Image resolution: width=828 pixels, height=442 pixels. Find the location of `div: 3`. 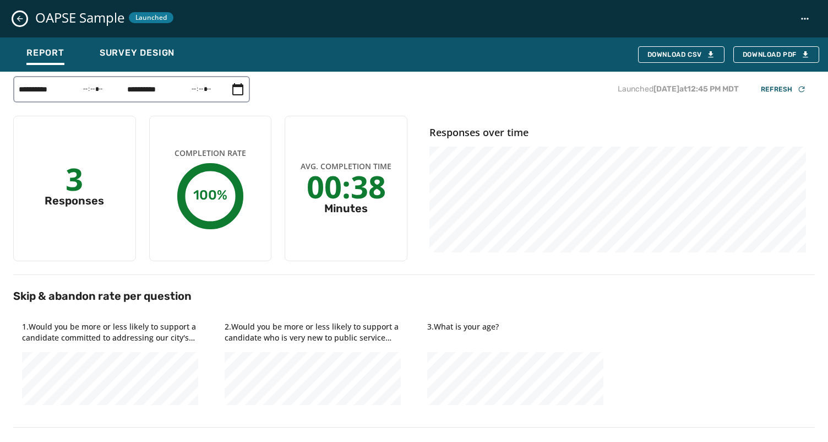

div: 3 is located at coordinates (74, 178).